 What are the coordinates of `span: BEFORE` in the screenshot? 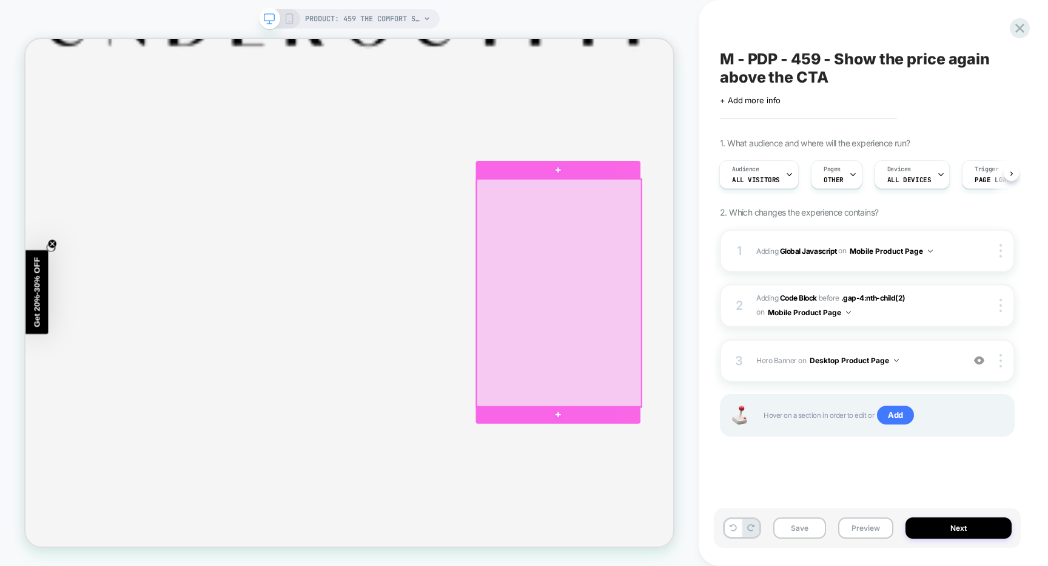 It's located at (829, 297).